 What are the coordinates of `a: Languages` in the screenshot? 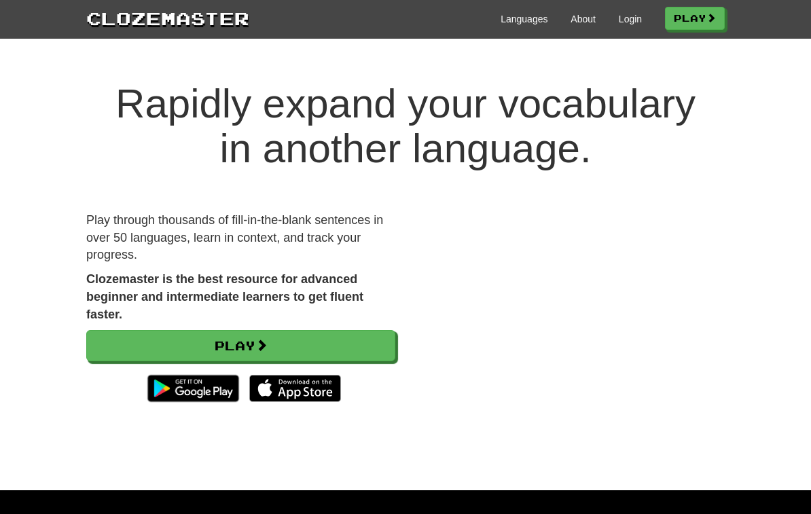 It's located at (524, 19).